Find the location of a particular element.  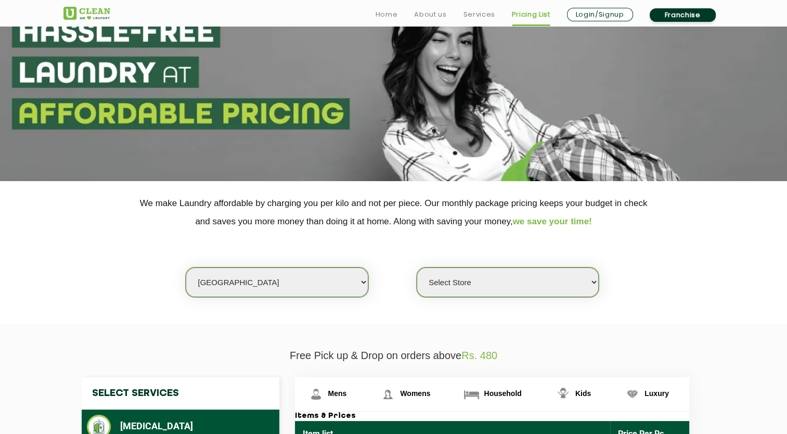

span: Household is located at coordinates (502, 393).